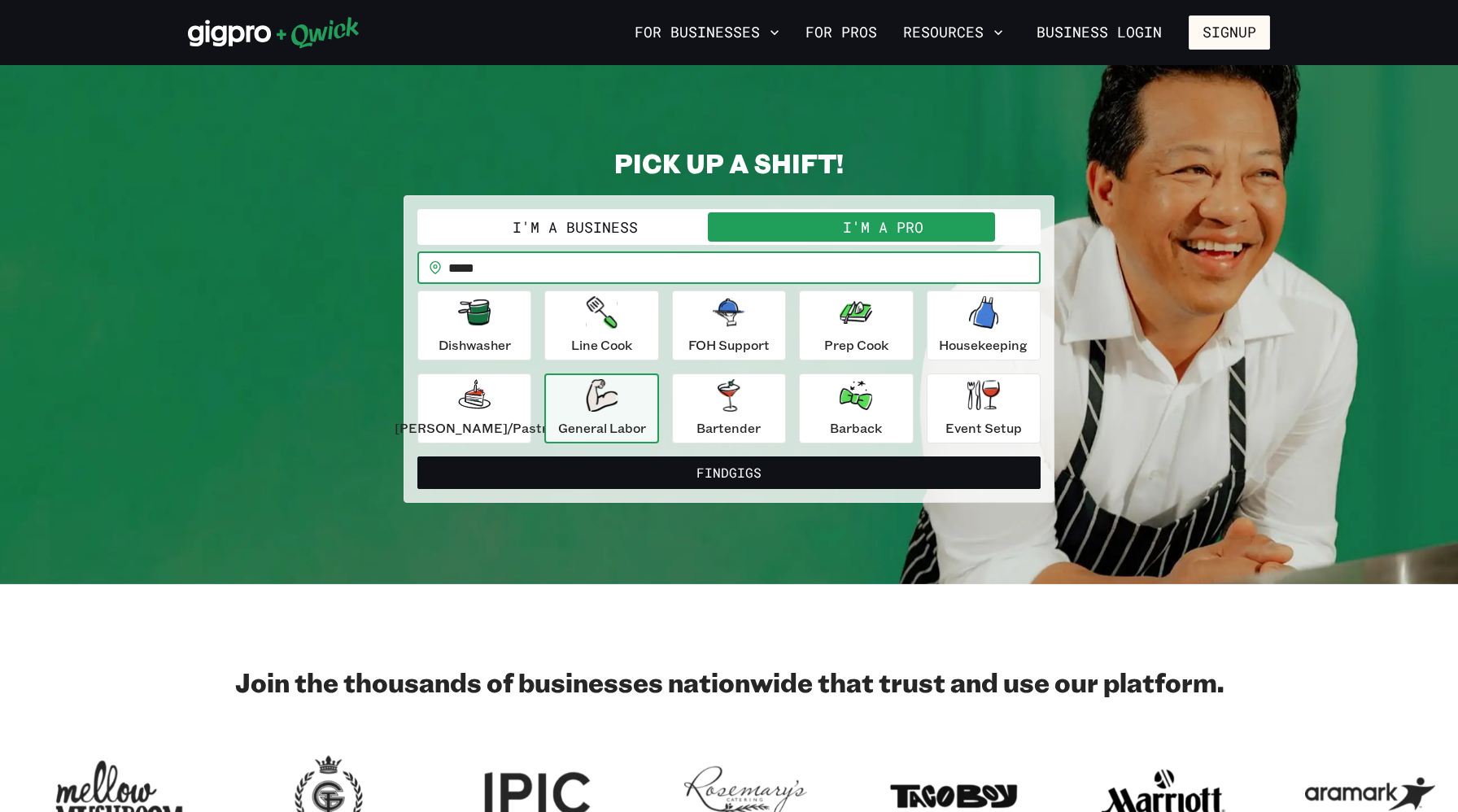 The width and height of the screenshot is (1458, 812). What do you see at coordinates (984, 408) in the screenshot?
I see `button: Event Setup` at bounding box center [984, 408].